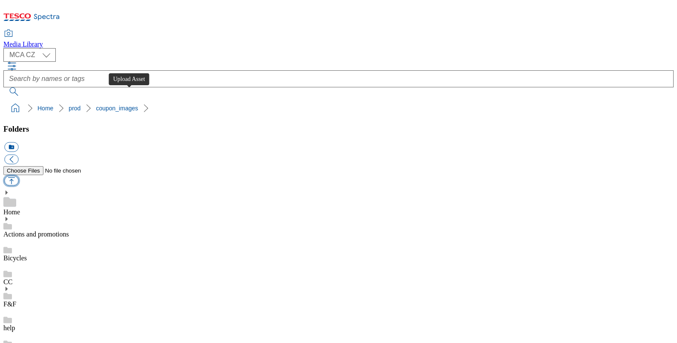 The height and width of the screenshot is (343, 677). What do you see at coordinates (23, 44) in the screenshot?
I see `span: Media Library` at bounding box center [23, 44].